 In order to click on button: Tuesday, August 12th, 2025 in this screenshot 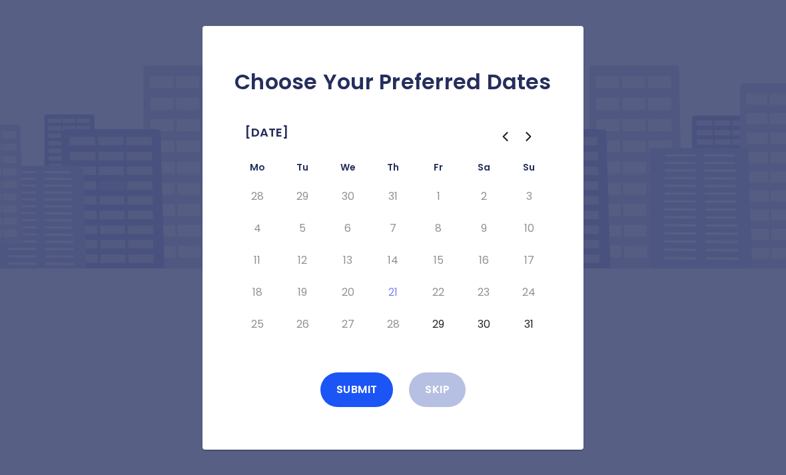, I will do `click(302, 260)`.